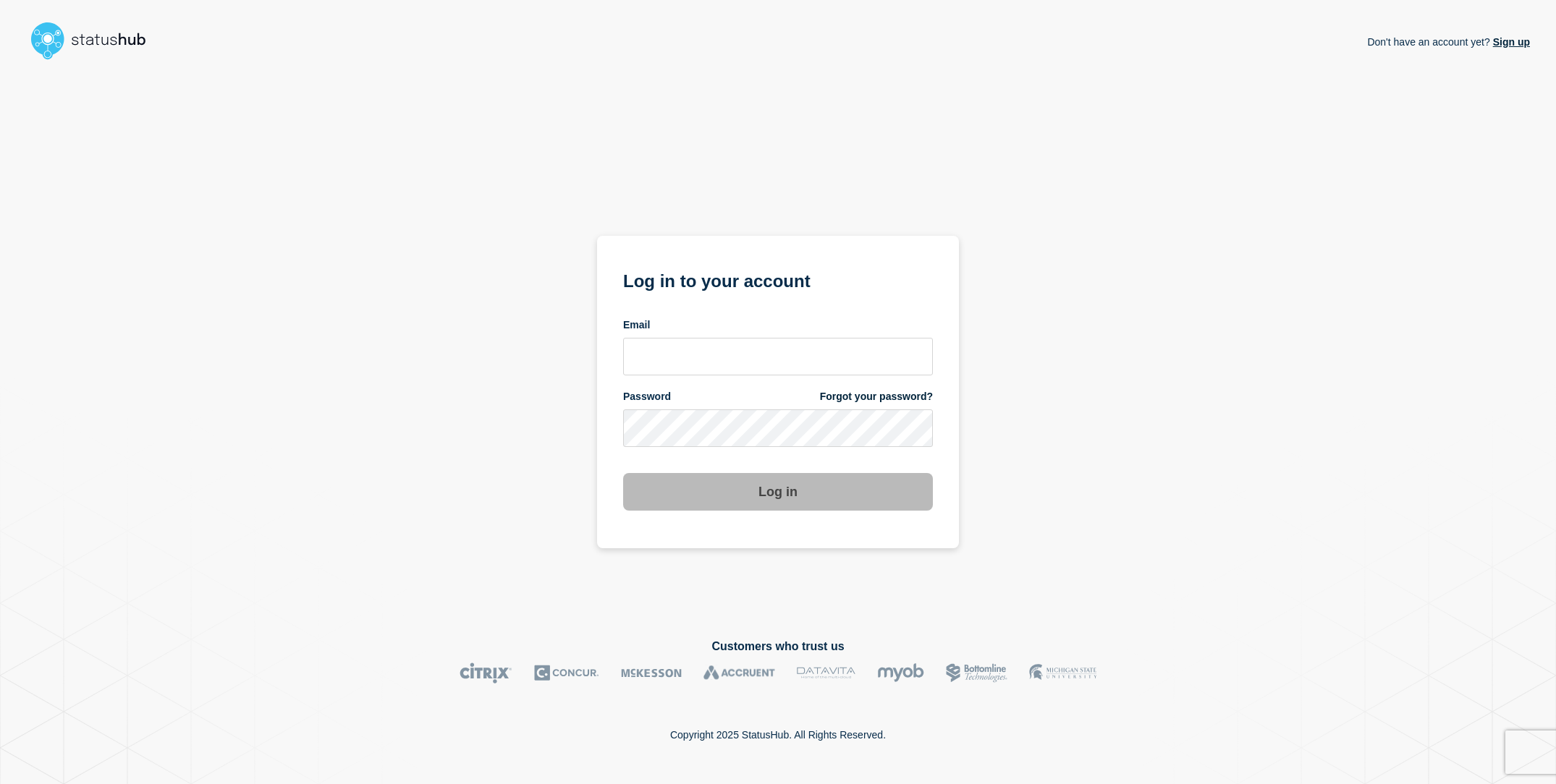  I want to click on img: Bottomline logo, so click(976, 673).